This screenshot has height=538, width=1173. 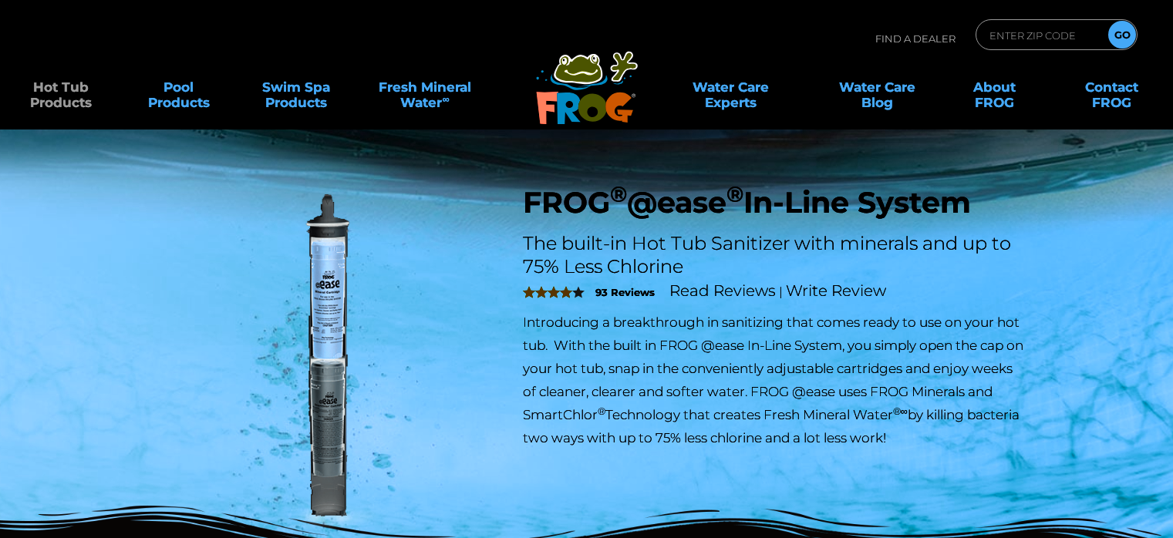 I want to click on img: inline-system.png, so click(x=324, y=362).